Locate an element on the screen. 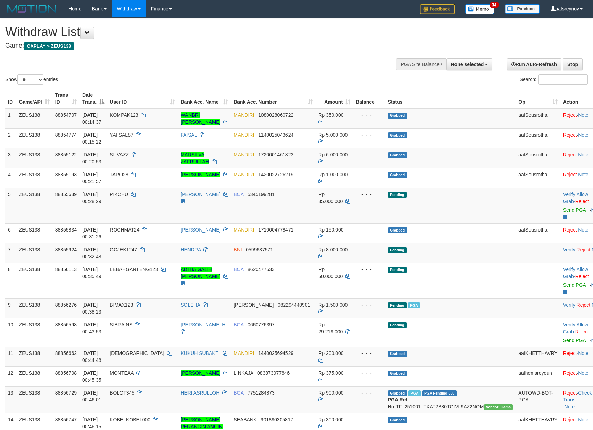 Image resolution: width=593 pixels, height=430 pixels. a: Check Trans is located at coordinates (578, 396).